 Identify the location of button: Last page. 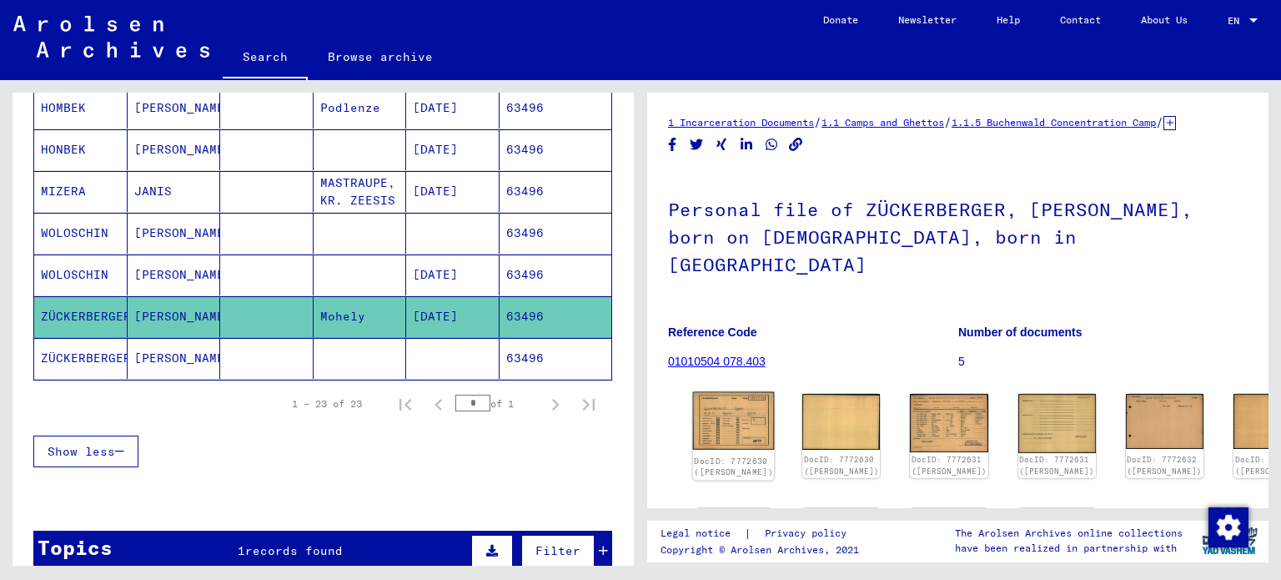
(589, 404).